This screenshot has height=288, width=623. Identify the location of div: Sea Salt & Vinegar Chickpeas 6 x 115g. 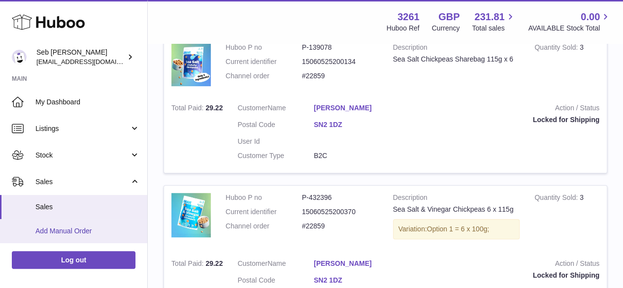
(457, 209).